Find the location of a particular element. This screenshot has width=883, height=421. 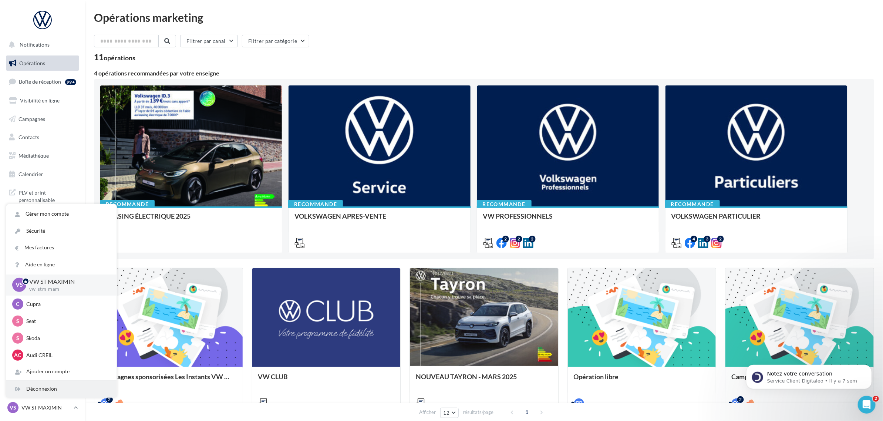

div: VOLKSWAGEN APRES-VENTE is located at coordinates (379, 220).